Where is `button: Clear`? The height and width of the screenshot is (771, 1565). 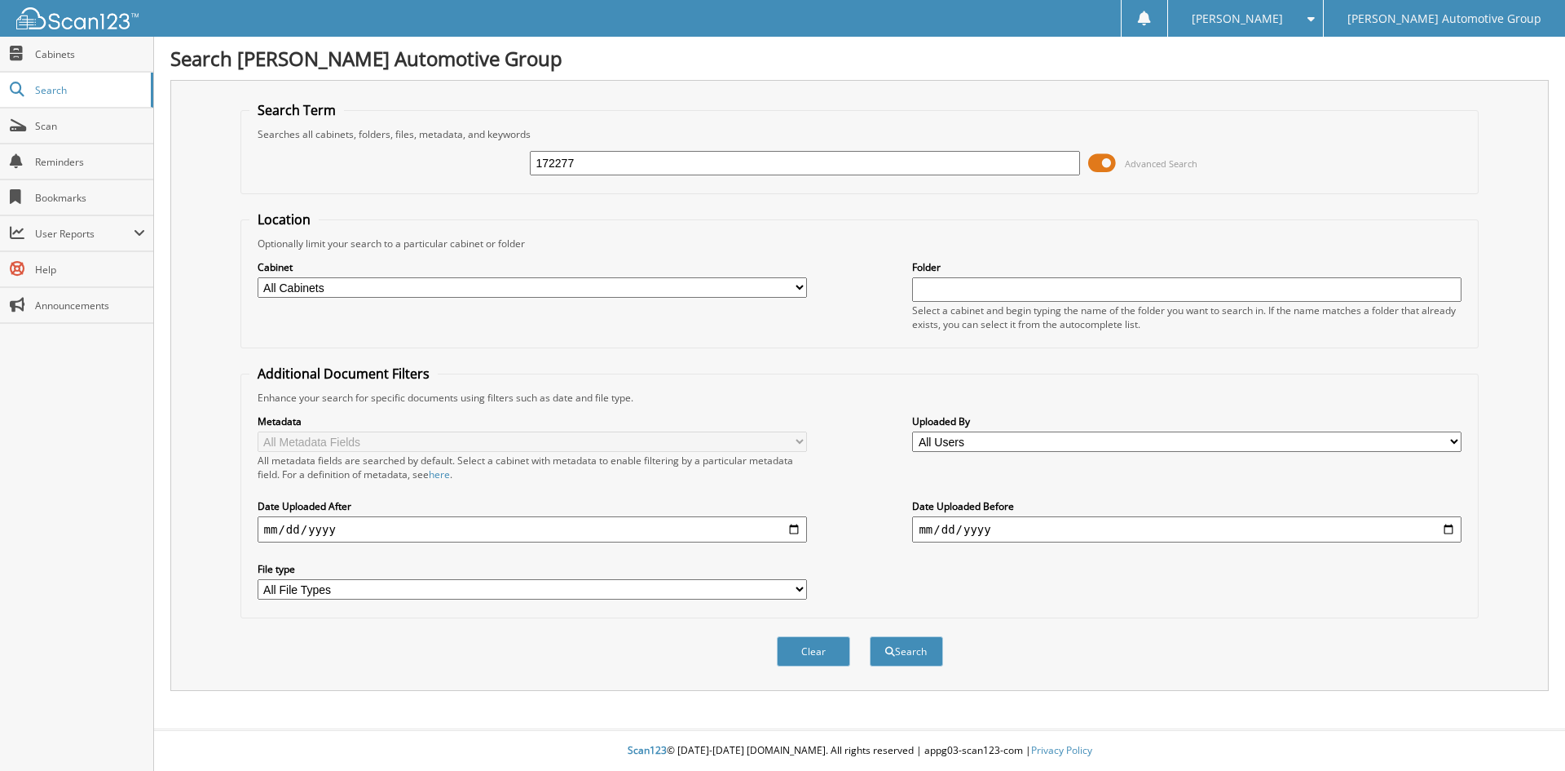 button: Clear is located at coordinates (814, 651).